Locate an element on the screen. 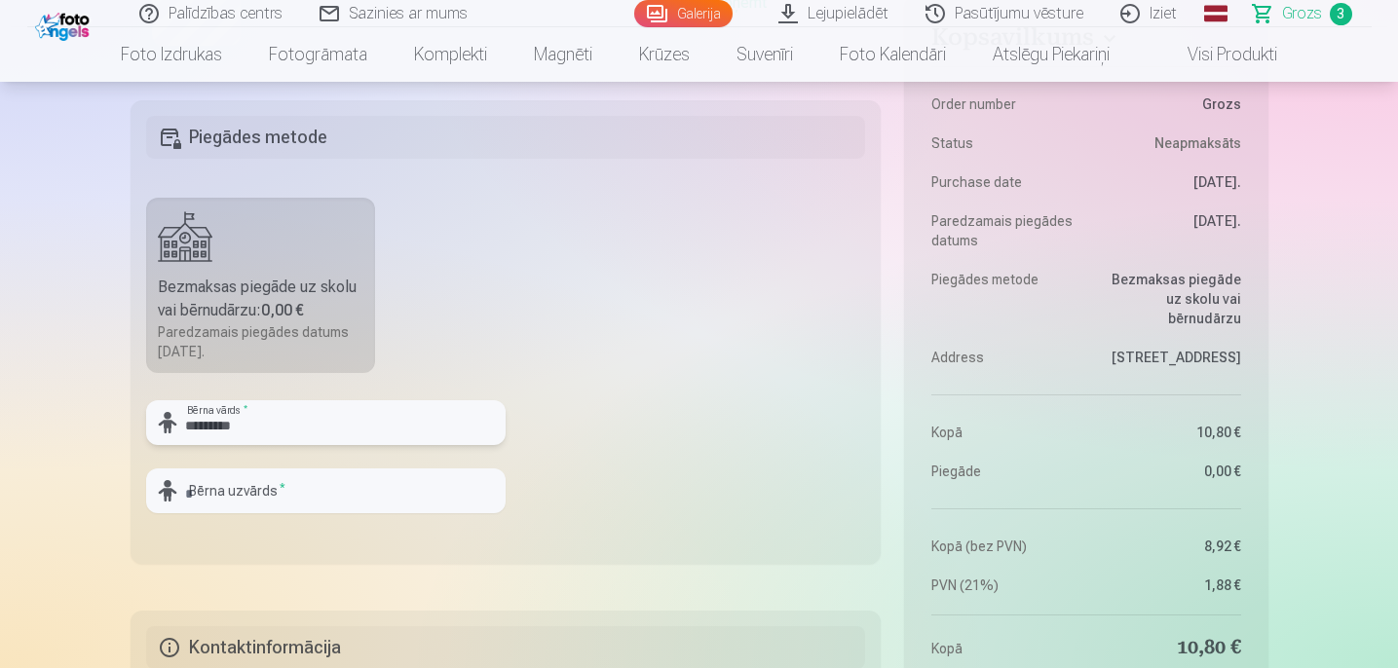 This screenshot has height=668, width=1398. dd: 8,92 € is located at coordinates (1168, 546).